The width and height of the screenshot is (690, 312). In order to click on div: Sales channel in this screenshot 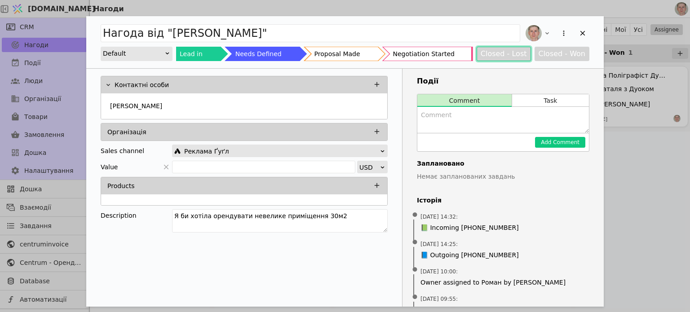, I will do `click(122, 151)`.